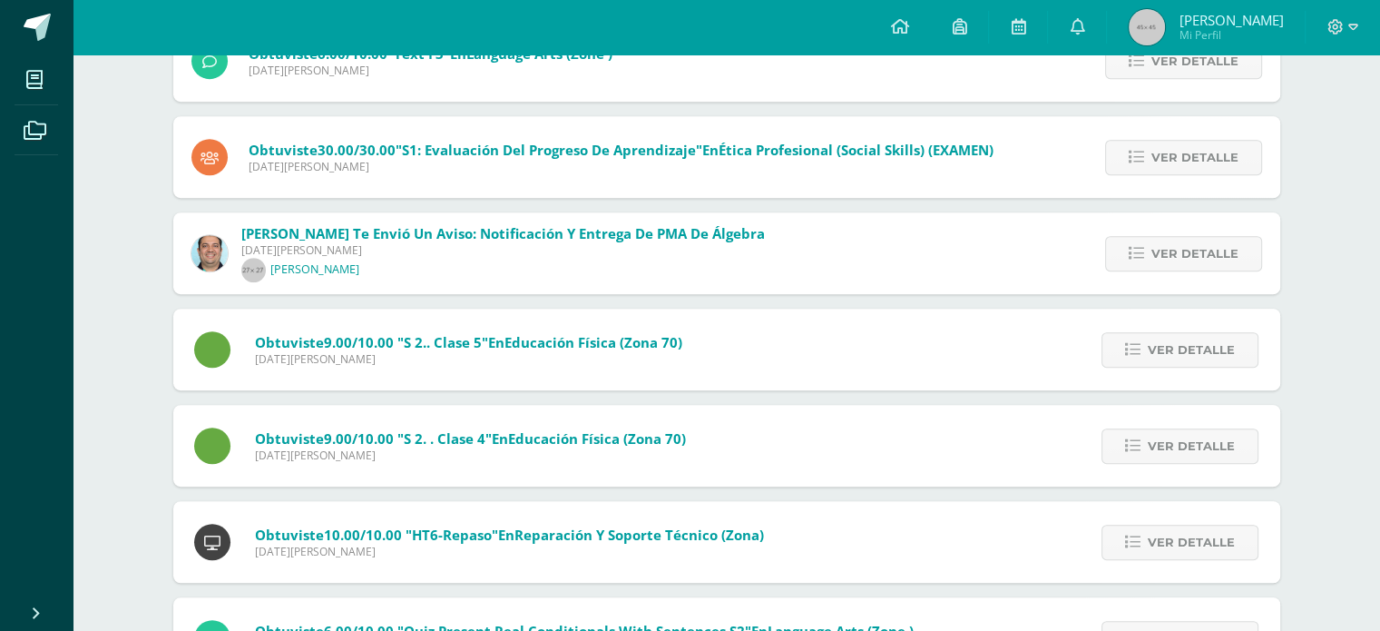  I want to click on span: Ética Profesional (Social Skills) (EXAMEN), so click(856, 150).